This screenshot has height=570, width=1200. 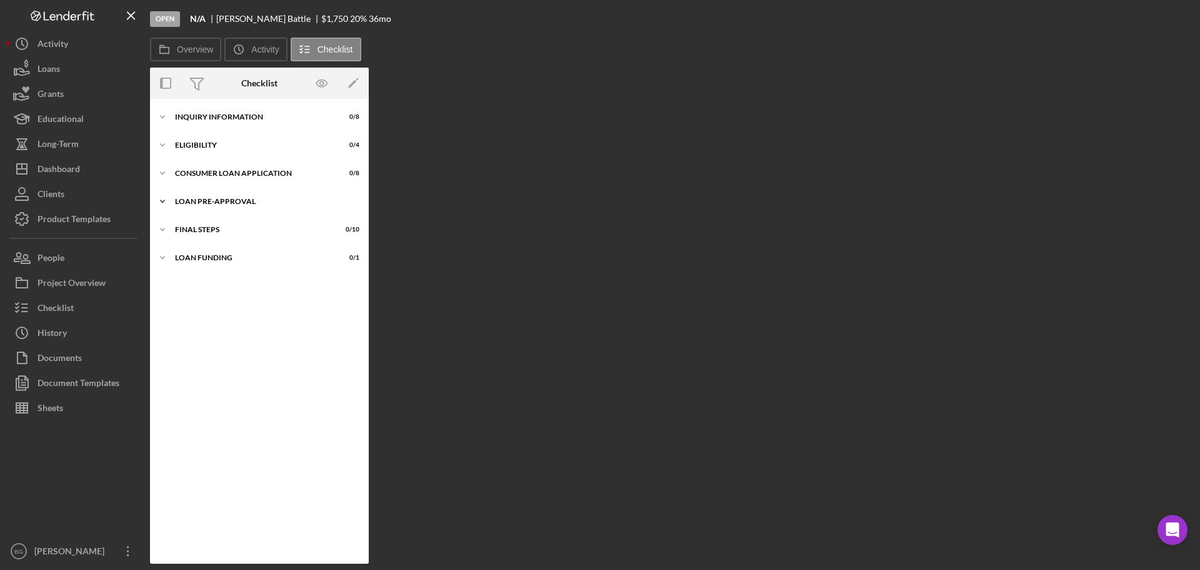 What do you see at coordinates (75, 383) in the screenshot?
I see `button: Document Templates` at bounding box center [75, 383].